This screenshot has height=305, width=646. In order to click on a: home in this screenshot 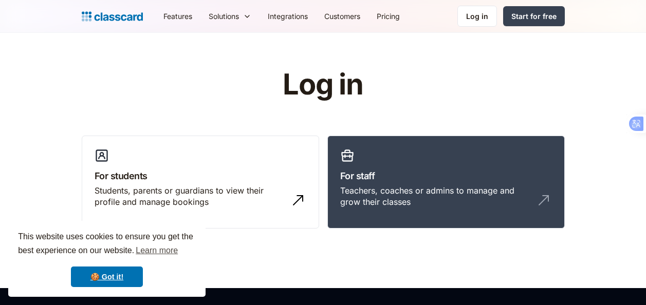, I will do `click(112, 16)`.